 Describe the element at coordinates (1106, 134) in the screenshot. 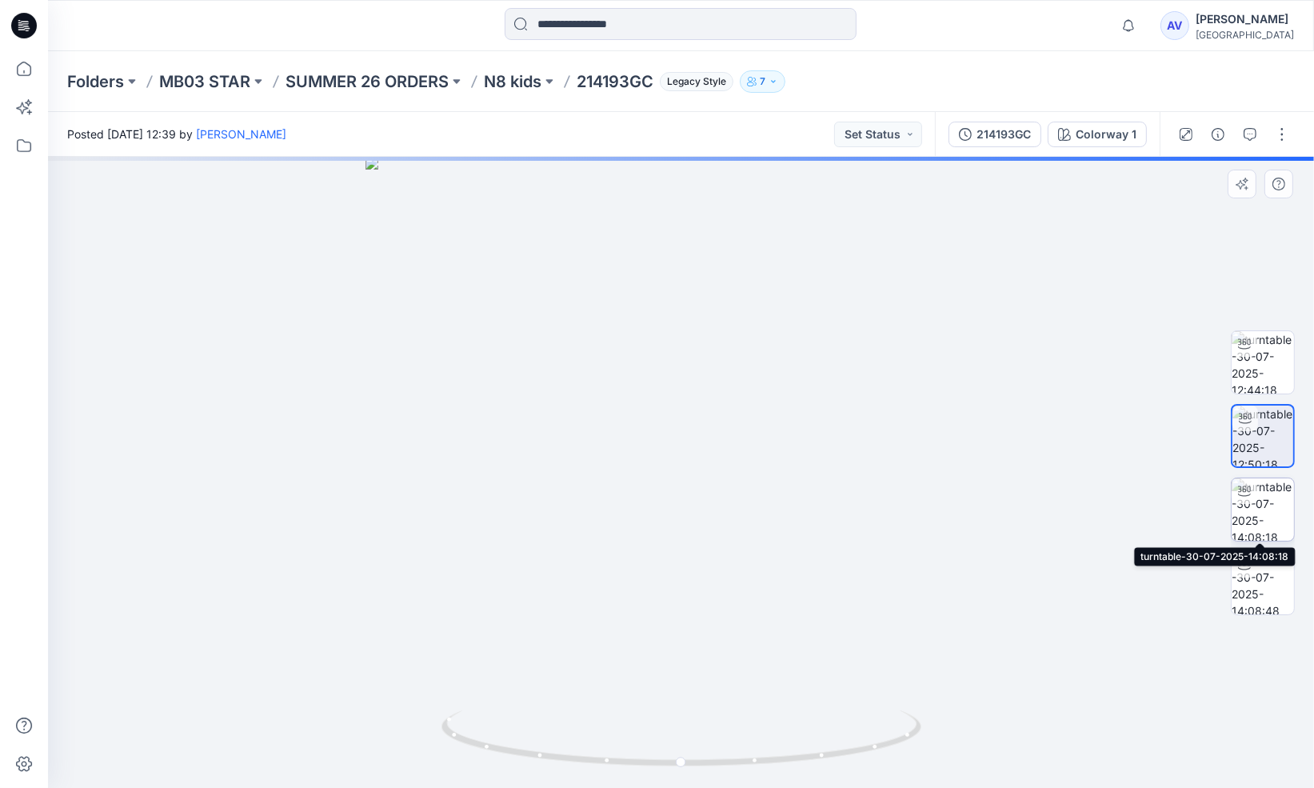

I see `div: Colorway 1` at that location.